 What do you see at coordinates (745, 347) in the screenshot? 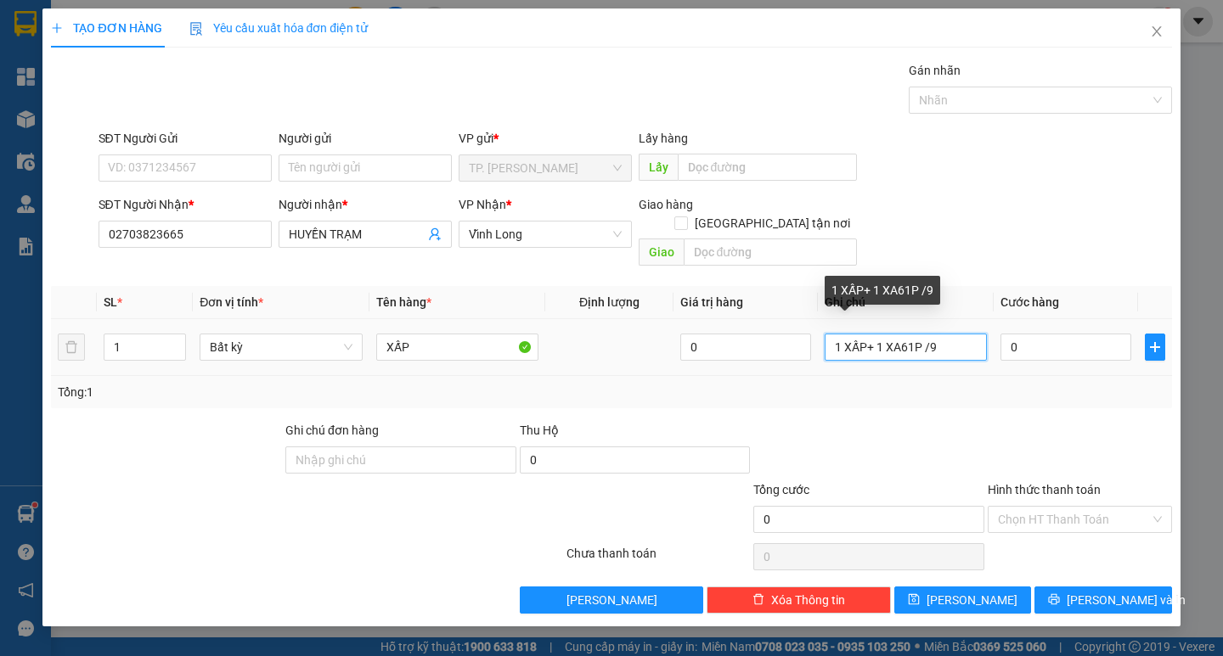
I see `input: 0` at bounding box center [745, 347].